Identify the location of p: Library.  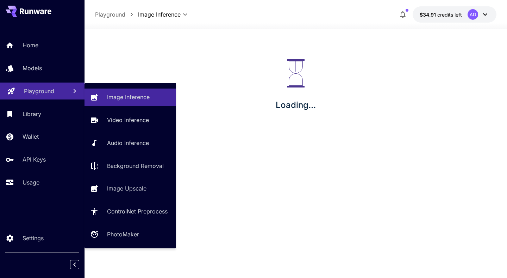
(32, 114).